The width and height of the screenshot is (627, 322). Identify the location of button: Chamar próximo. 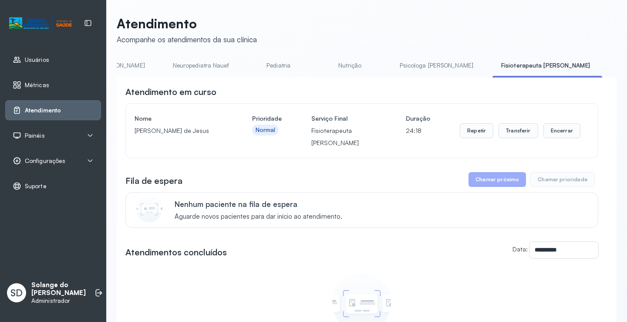
(497, 179).